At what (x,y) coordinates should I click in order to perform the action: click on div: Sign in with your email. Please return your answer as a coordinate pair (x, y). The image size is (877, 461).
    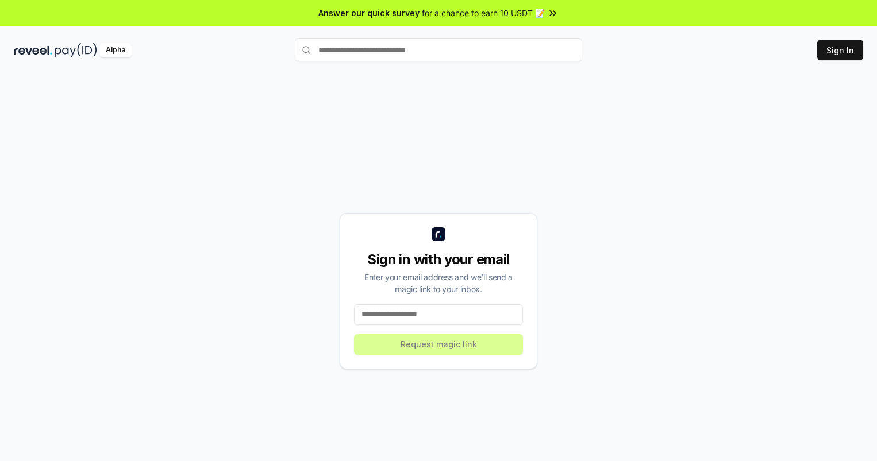
    Looking at the image, I should click on (438, 260).